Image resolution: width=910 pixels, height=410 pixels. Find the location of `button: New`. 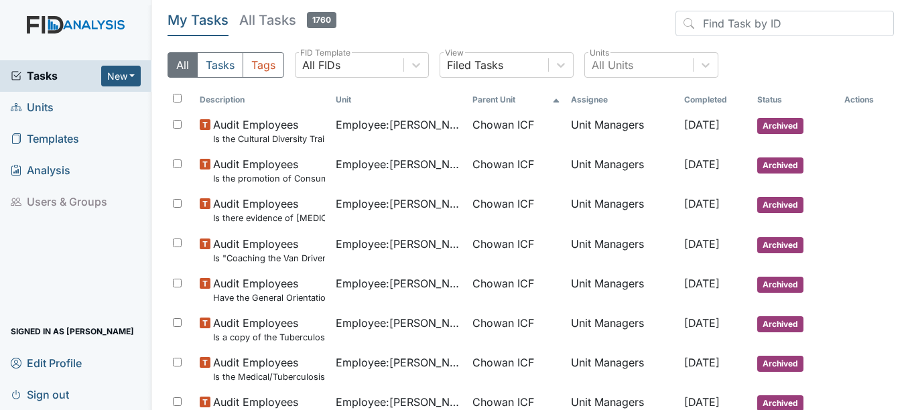

button: New is located at coordinates (121, 76).